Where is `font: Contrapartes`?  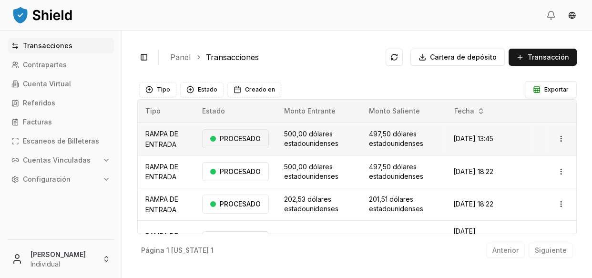 font: Contrapartes is located at coordinates (45, 64).